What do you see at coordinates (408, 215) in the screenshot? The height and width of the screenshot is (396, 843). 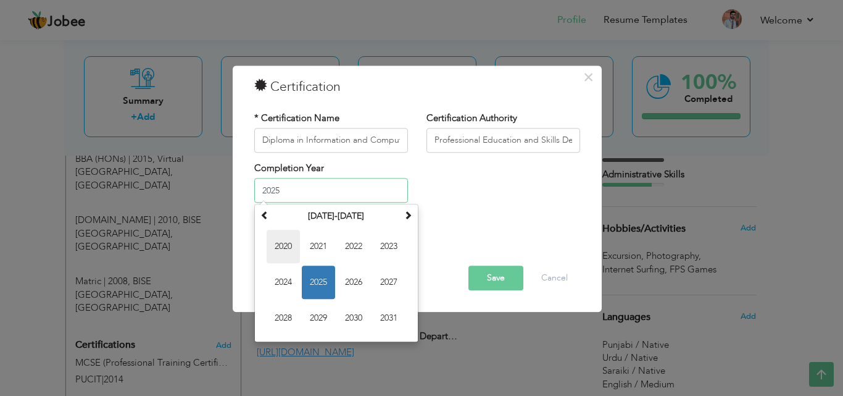 I see `span: Next Decade` at bounding box center [408, 215].